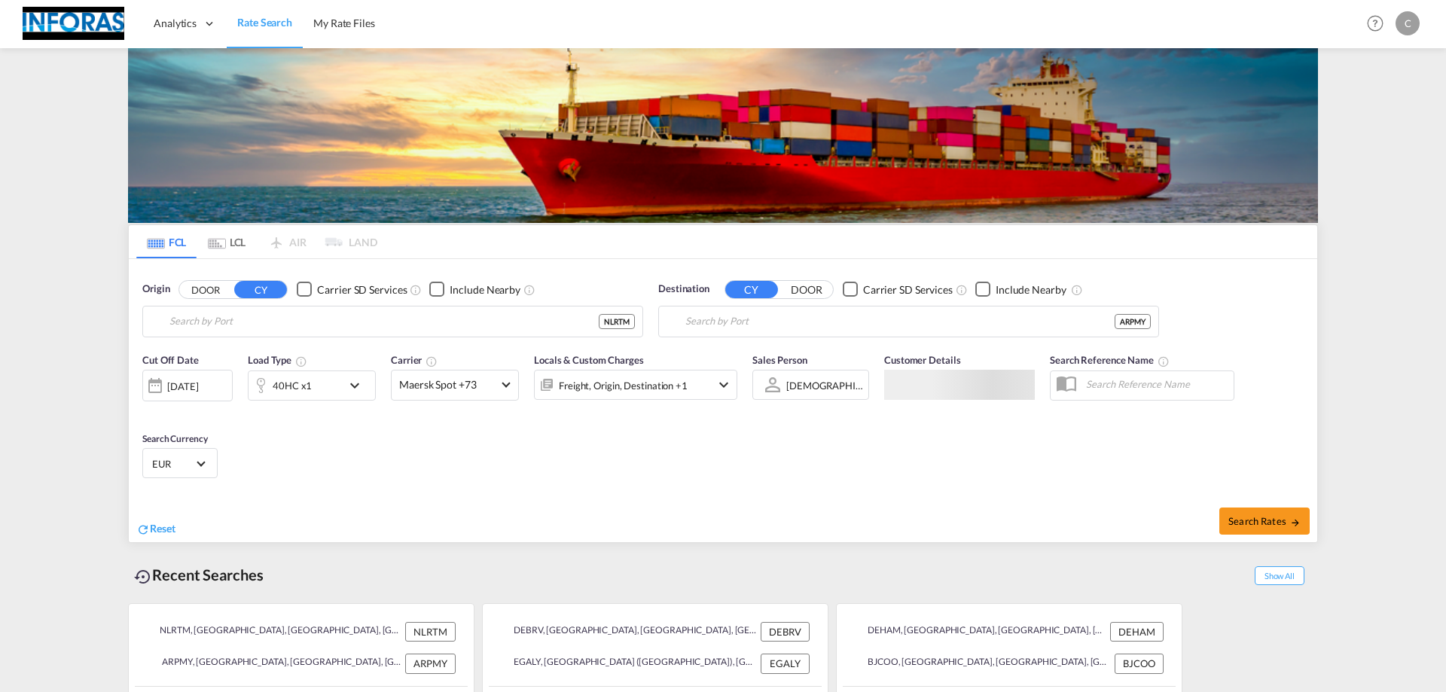 This screenshot has height=692, width=1446. What do you see at coordinates (981, 632) in the screenshot?
I see `div: DEHAM, Hamburg, Germany, Western Europe, Europe` at bounding box center [981, 632].